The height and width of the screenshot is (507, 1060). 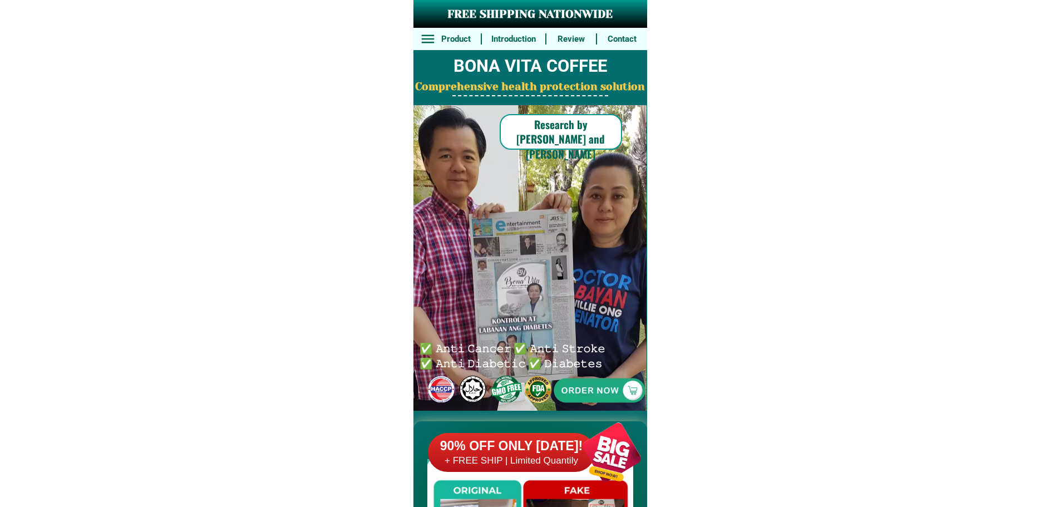 What do you see at coordinates (622, 39) in the screenshot?
I see `h6: Contact` at bounding box center [622, 39].